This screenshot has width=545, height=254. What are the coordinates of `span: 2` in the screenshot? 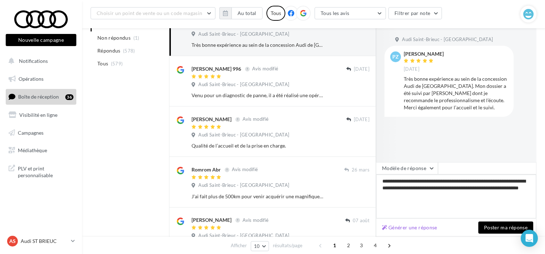 It's located at (348, 245).